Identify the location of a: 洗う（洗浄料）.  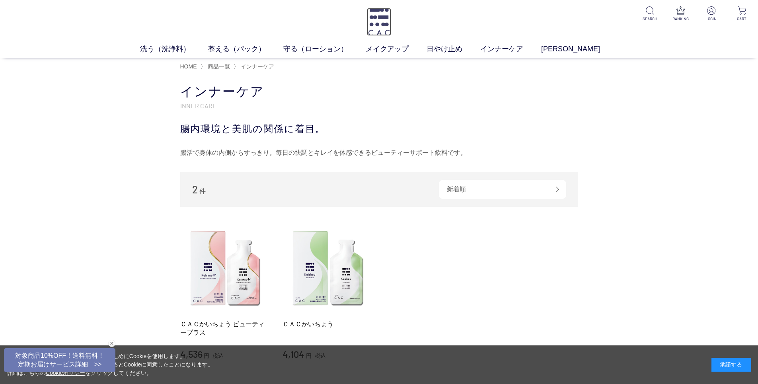
(174, 49).